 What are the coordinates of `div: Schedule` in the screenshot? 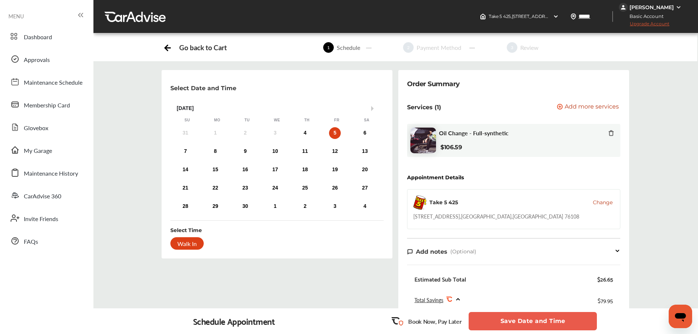 It's located at (348, 47).